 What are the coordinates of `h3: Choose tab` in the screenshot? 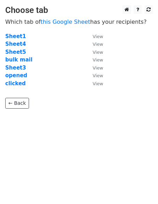 It's located at (79, 10).